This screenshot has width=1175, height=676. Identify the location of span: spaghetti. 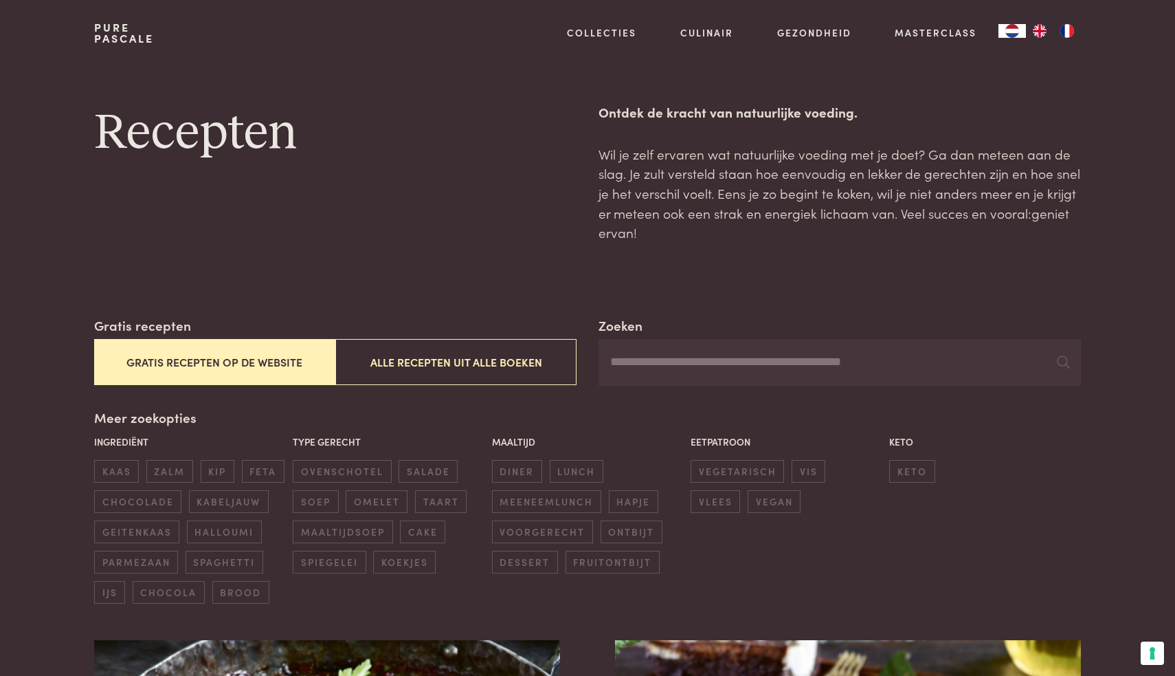
(224, 561).